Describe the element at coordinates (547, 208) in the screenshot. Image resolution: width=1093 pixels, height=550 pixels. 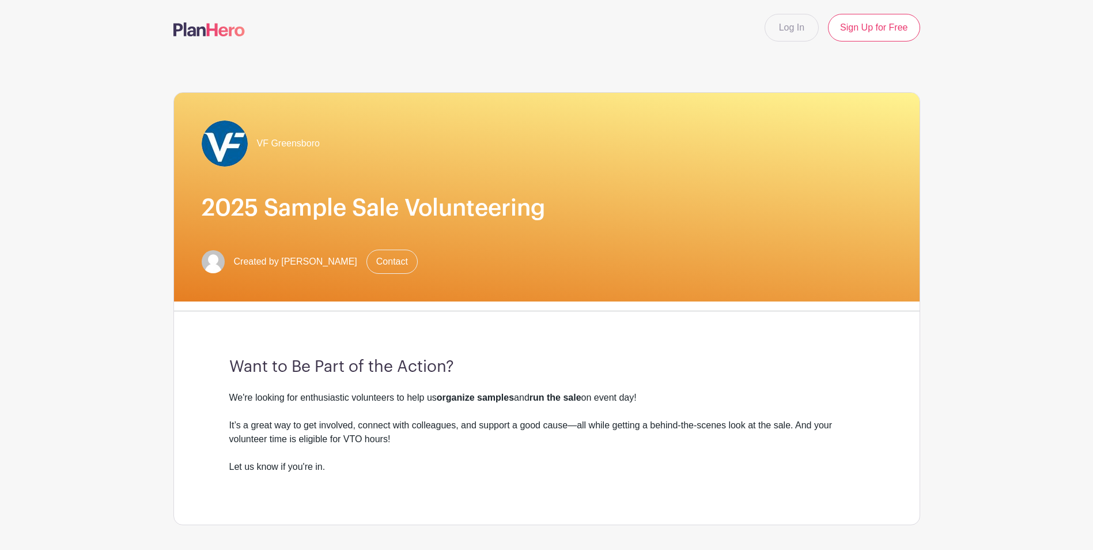
I see `h1: 2025 Sample Sale Volunteering` at that location.